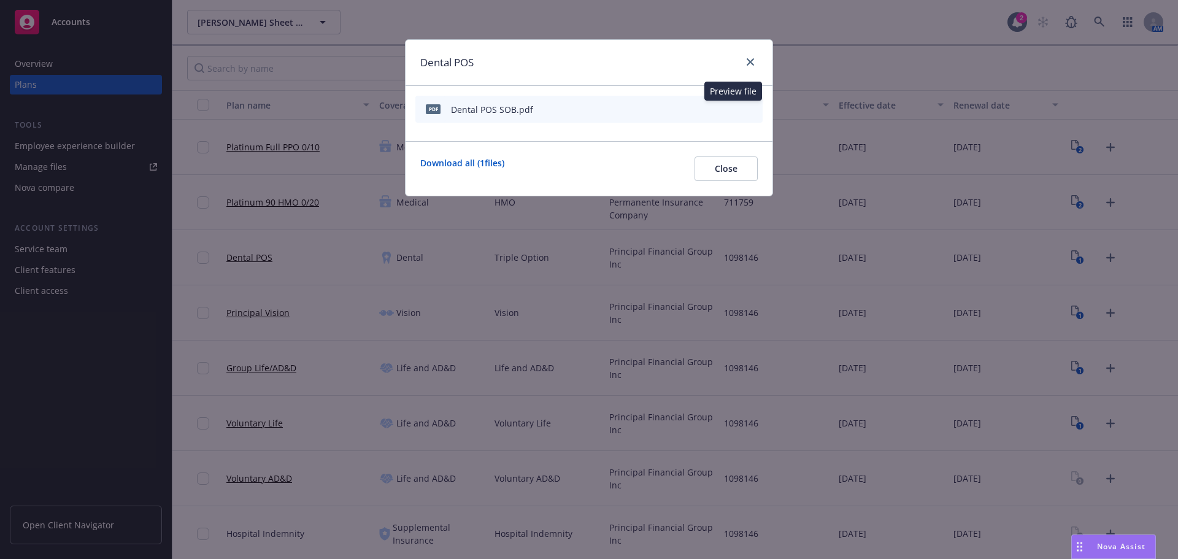 Image resolution: width=1178 pixels, height=559 pixels. Describe the element at coordinates (753, 109) in the screenshot. I see `button: archive file` at that location.